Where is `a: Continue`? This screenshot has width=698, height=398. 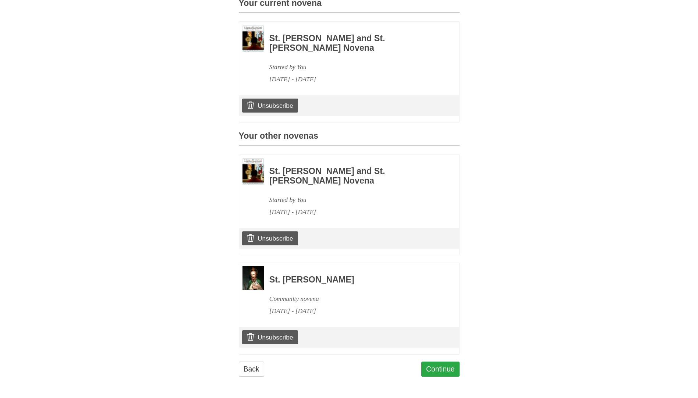 a: Continue is located at coordinates (440, 369).